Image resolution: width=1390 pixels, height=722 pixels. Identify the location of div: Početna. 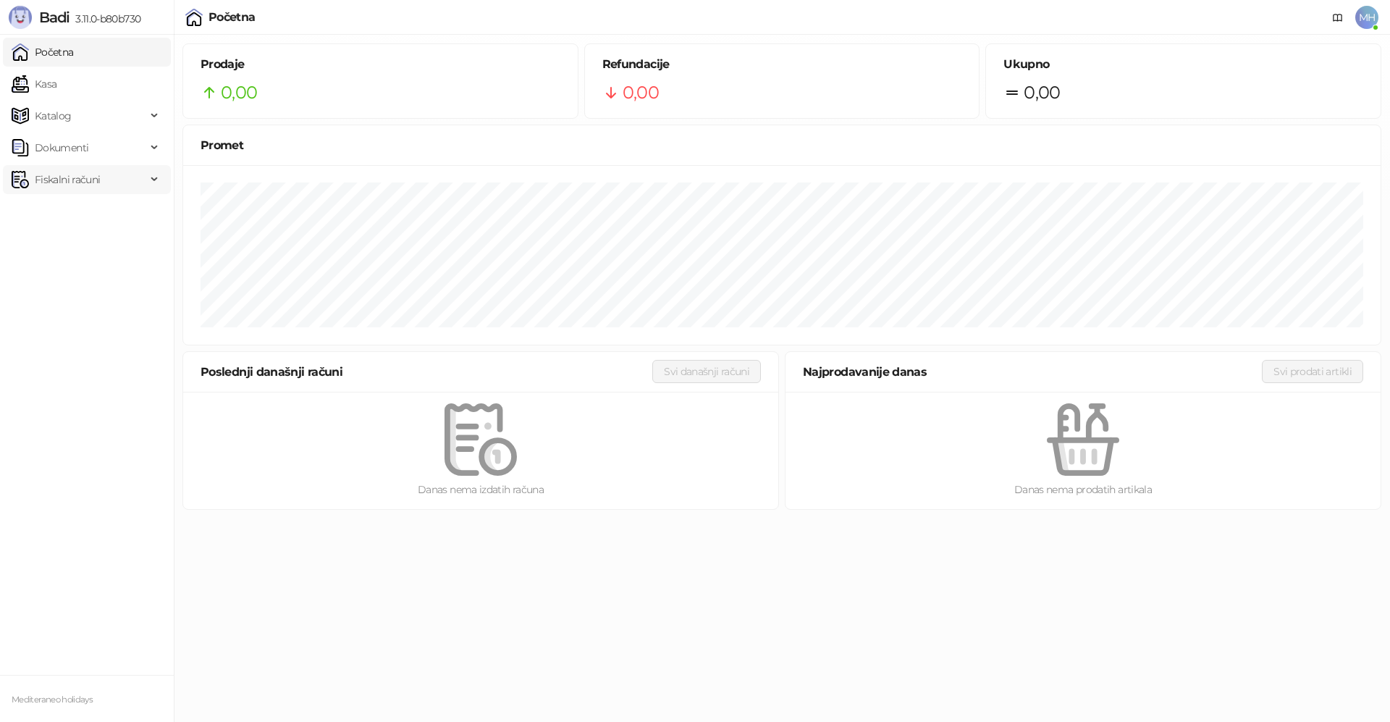
(232, 17).